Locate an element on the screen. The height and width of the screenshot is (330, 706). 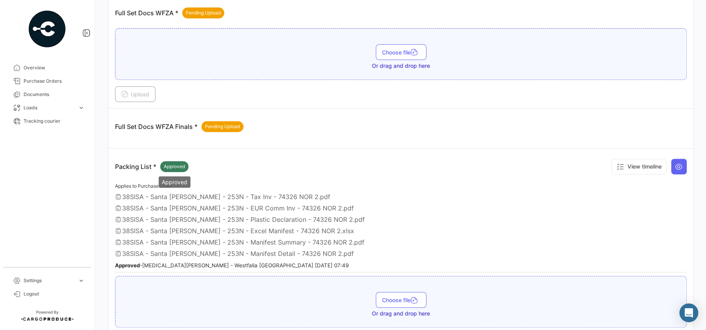
span: Purchase Orders is located at coordinates (54, 81).